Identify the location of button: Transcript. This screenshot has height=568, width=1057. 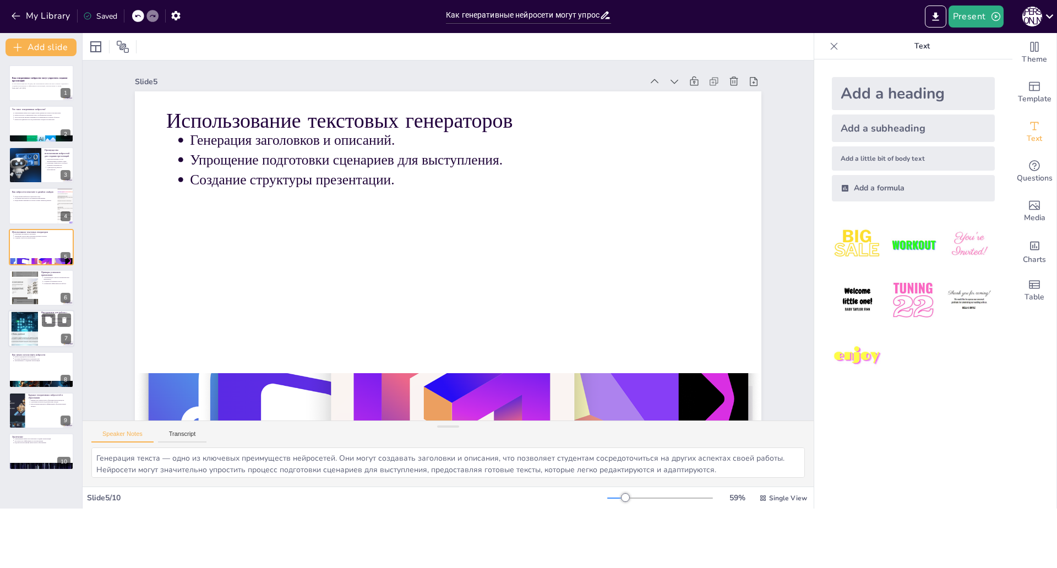
(182, 437).